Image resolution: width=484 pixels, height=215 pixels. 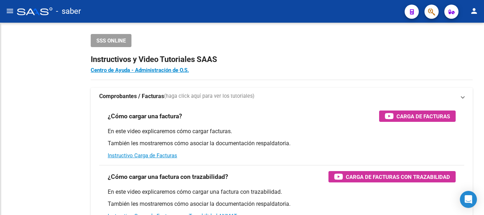 I want to click on mat-expansion-panel-header: Comprobantes / Facturas(haga click aquí para ver los tutoriales), so click(x=282, y=96).